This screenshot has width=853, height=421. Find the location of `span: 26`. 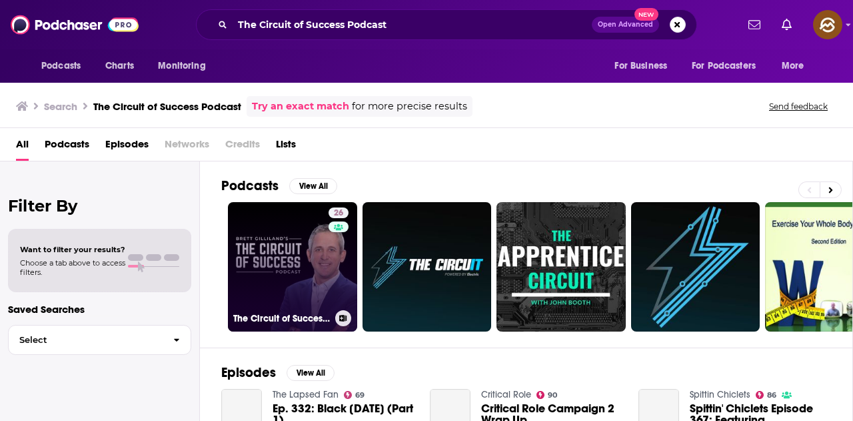

span: 26 is located at coordinates (339, 213).